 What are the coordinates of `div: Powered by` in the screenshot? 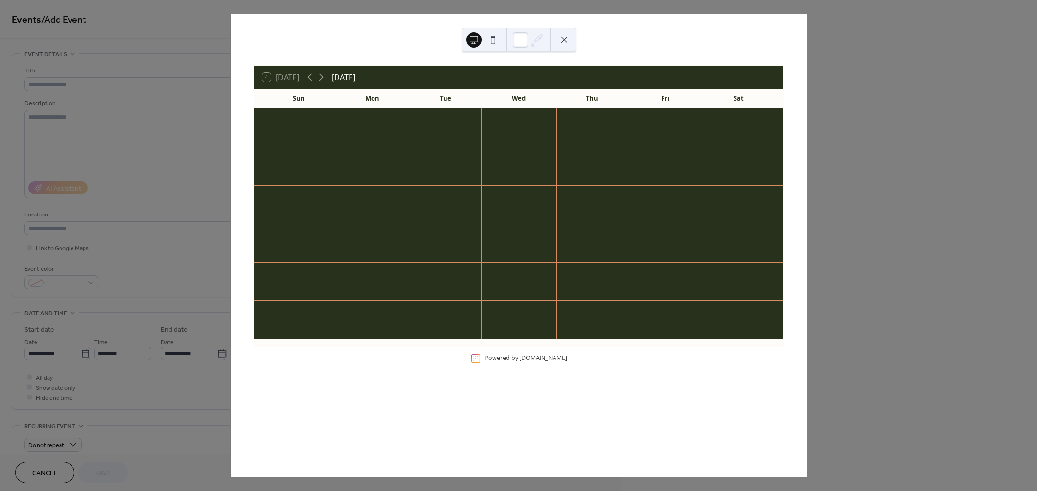 It's located at (525, 358).